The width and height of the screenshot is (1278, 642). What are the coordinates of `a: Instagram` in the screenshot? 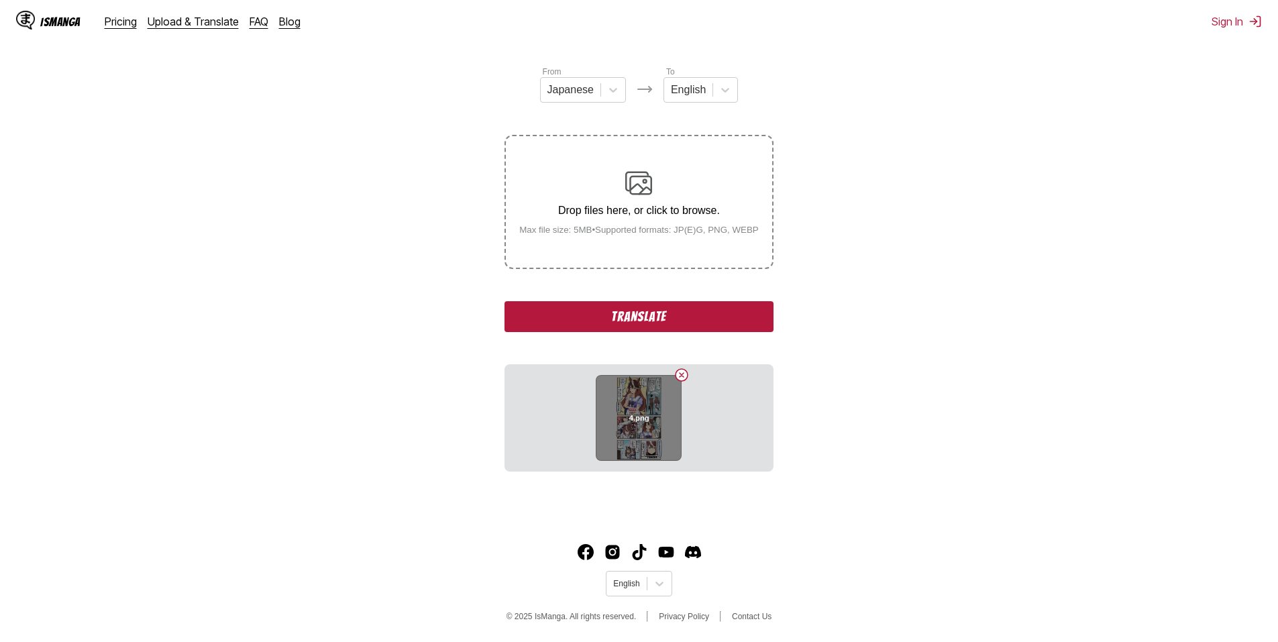 It's located at (612, 552).